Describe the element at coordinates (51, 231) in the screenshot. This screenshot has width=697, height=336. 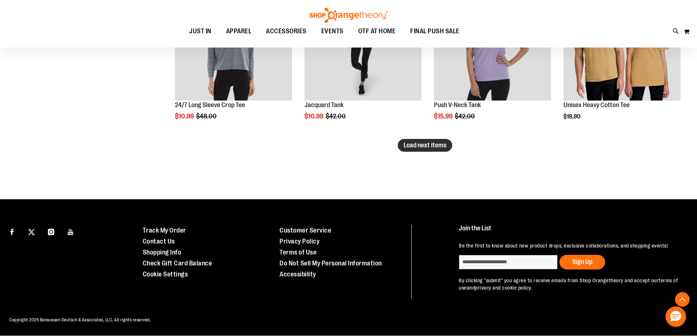
I see `a: Visit our Instagram page` at that location.